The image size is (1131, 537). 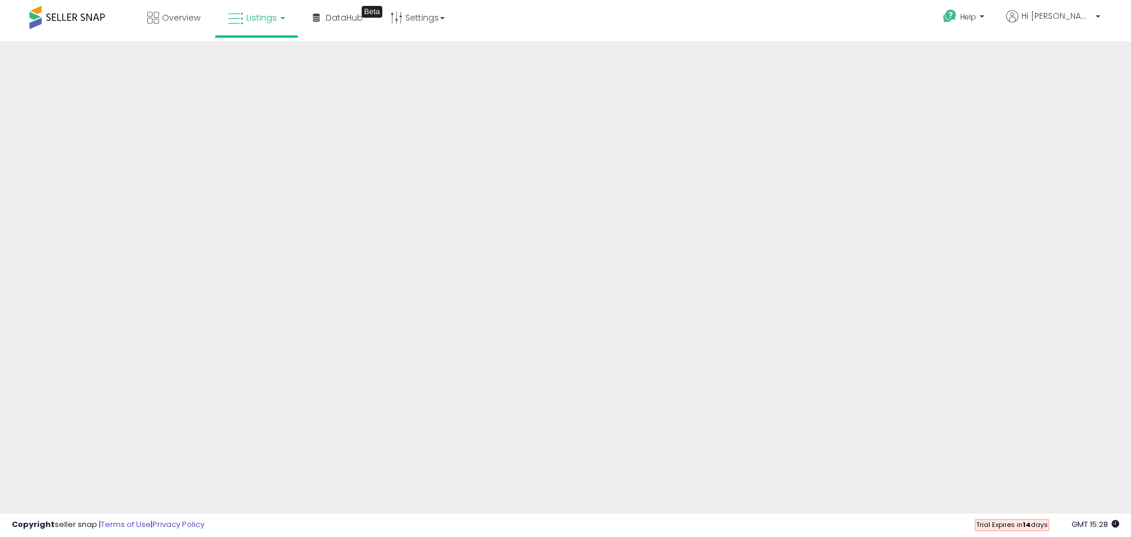 I want to click on span: Trial Expires in days, so click(x=1012, y=524).